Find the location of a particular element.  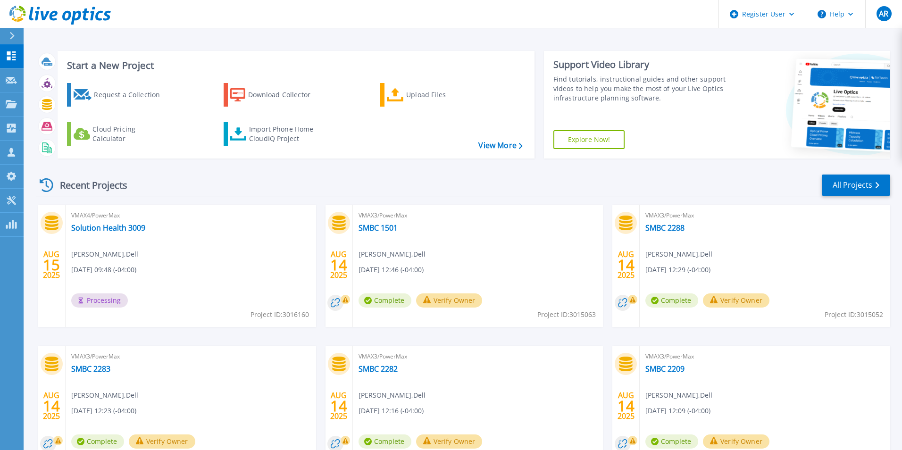

span: VMAX4/PowerMax is located at coordinates (191, 216).